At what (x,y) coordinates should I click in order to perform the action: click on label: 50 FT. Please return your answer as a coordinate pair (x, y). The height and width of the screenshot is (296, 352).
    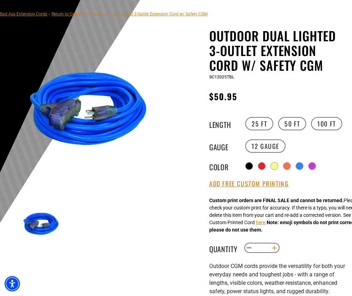
    Looking at the image, I should click on (292, 124).